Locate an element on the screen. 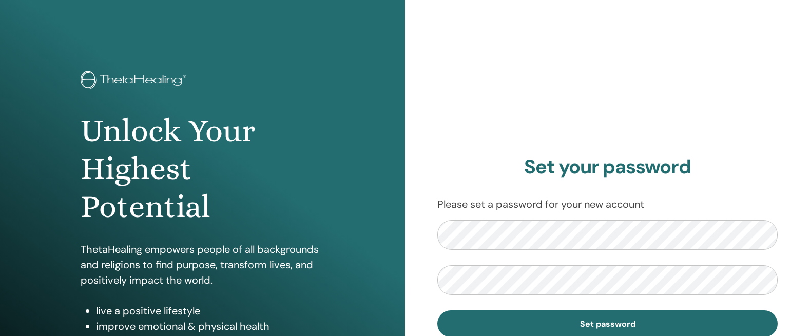  li: live a positive lifestyle is located at coordinates (210, 311).